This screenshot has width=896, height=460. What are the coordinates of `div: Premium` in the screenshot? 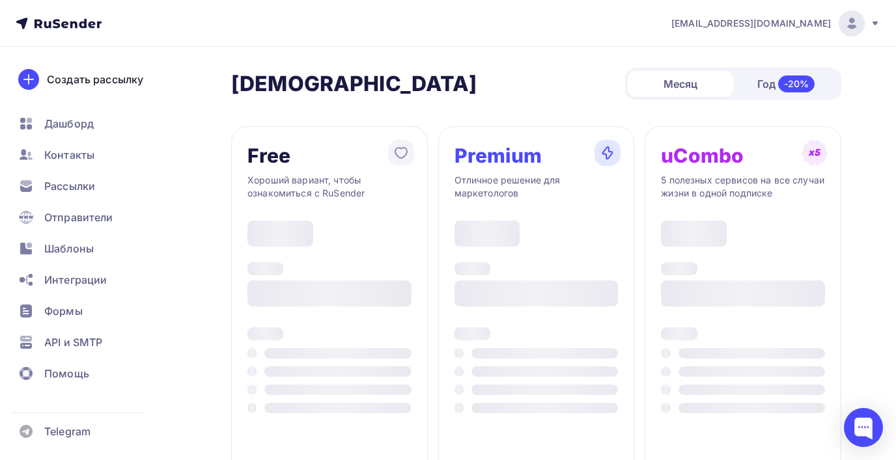 It's located at (498, 156).